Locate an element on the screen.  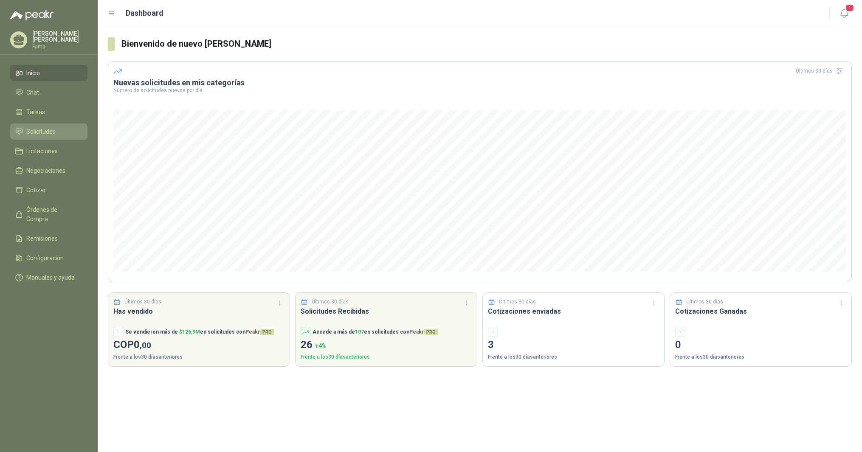
span: Configuración is located at coordinates (45, 258).